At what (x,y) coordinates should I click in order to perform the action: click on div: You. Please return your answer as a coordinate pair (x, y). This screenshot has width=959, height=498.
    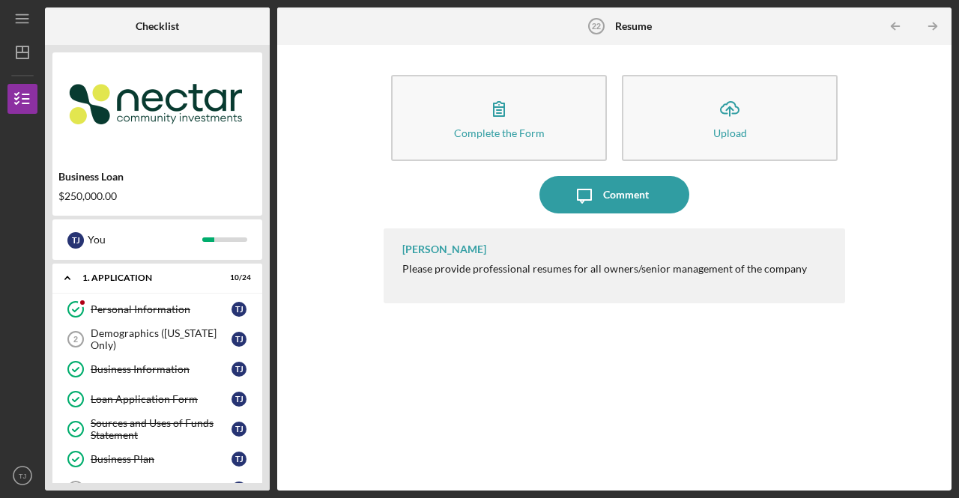
    Looking at the image, I should click on (145, 240).